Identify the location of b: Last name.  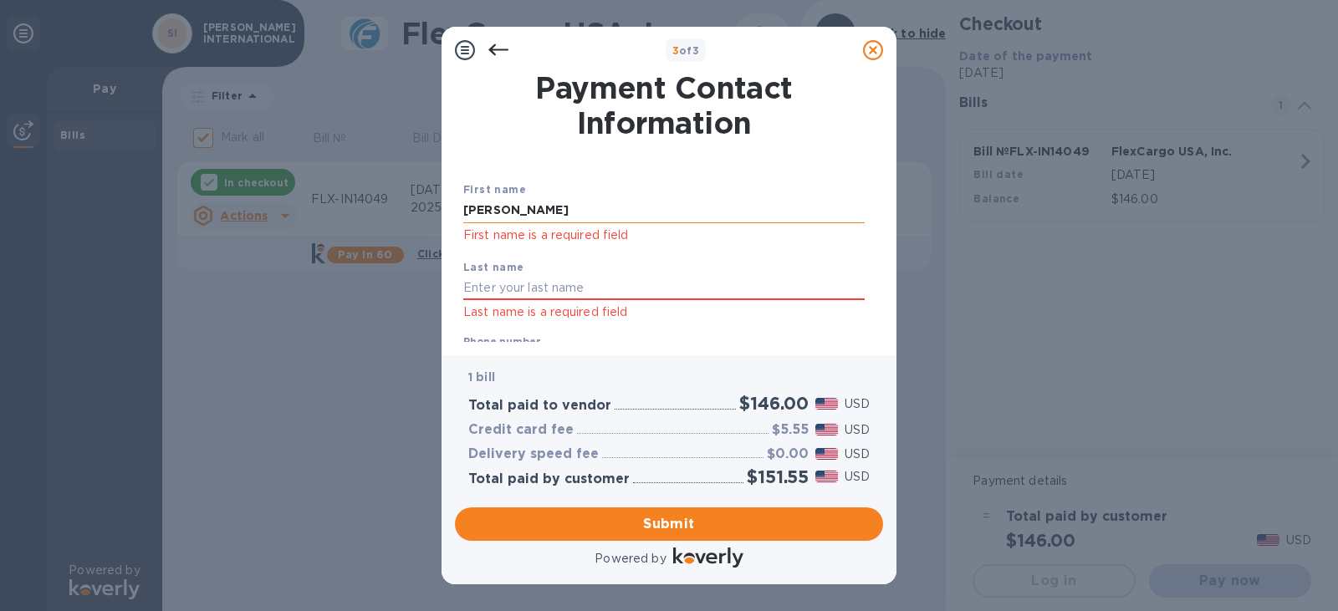
(493, 267).